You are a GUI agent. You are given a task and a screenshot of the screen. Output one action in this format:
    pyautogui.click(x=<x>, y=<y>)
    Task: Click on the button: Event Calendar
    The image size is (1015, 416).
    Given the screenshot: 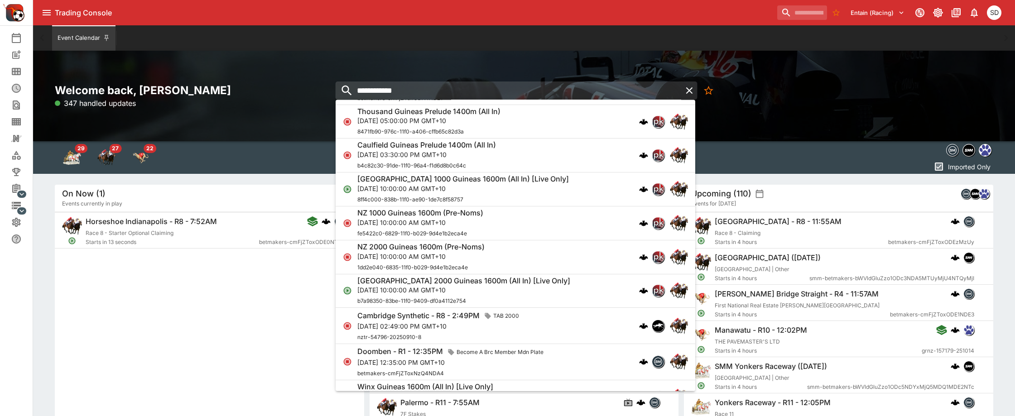 What is the action you would take?
    pyautogui.click(x=84, y=38)
    